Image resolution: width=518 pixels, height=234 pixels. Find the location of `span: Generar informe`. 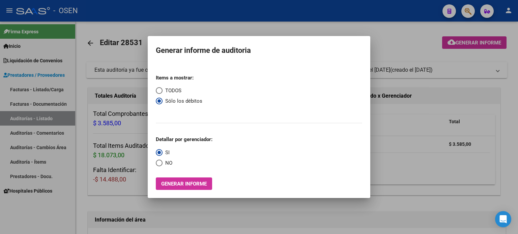

span: Generar informe is located at coordinates (184, 184).